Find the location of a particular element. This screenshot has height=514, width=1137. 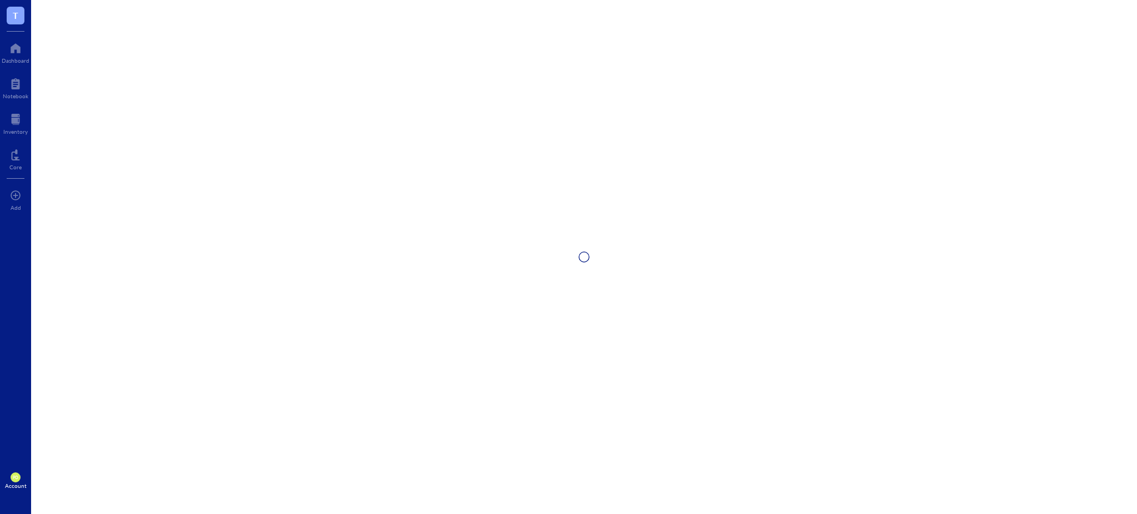

div: Inventory is located at coordinates (16, 132).